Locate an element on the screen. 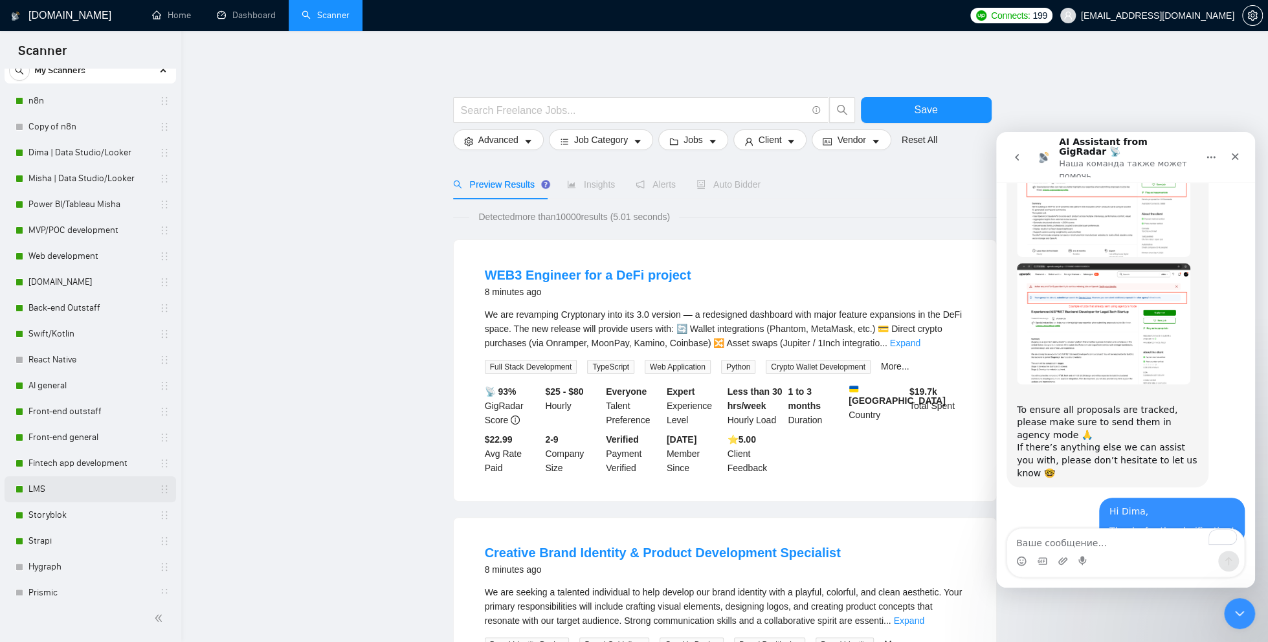  a: Fintech app development is located at coordinates (90, 464).